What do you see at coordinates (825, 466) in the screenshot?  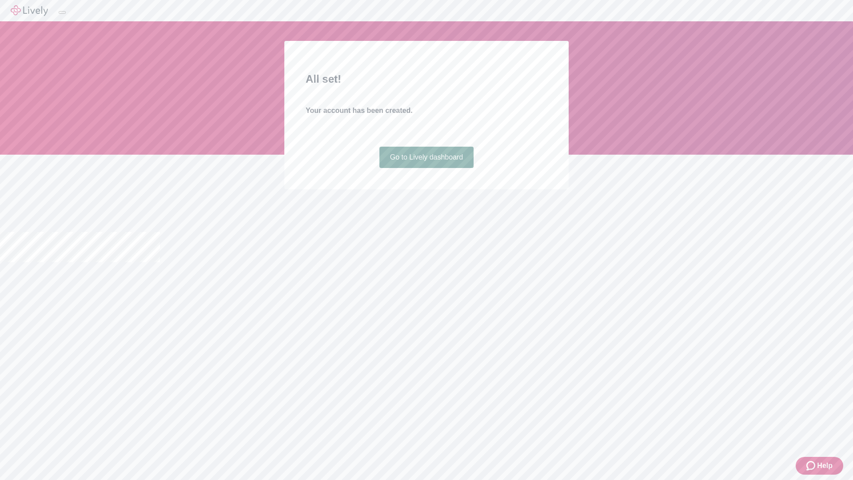 I see `span: Help` at bounding box center [825, 466].